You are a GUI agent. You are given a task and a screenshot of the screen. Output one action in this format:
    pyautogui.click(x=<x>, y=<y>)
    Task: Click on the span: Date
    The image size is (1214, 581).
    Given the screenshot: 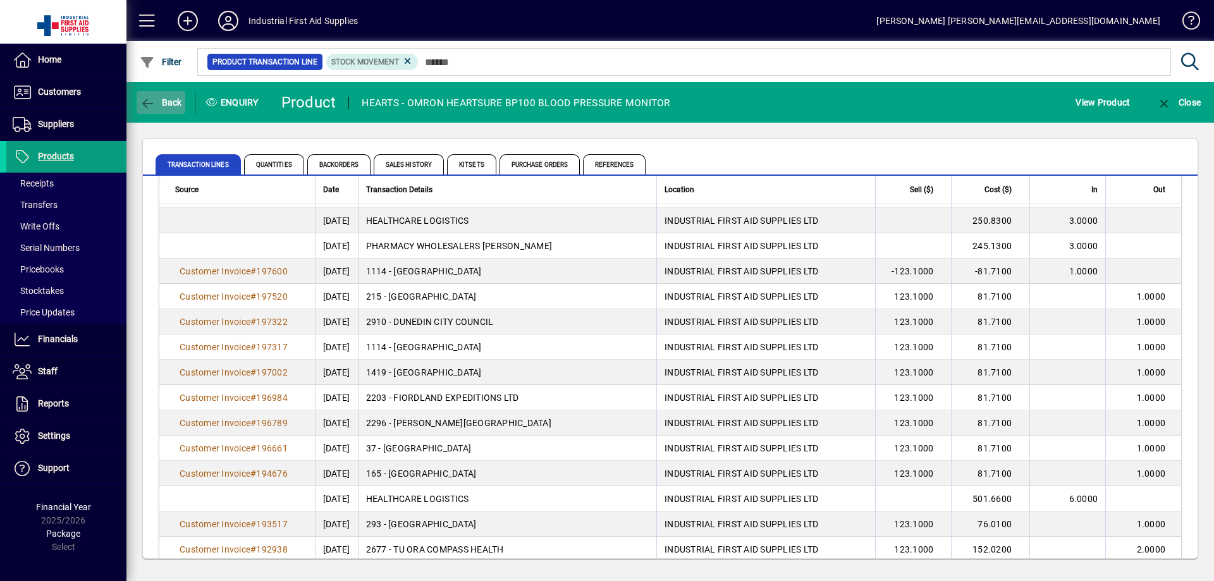 What is the action you would take?
    pyautogui.click(x=331, y=190)
    